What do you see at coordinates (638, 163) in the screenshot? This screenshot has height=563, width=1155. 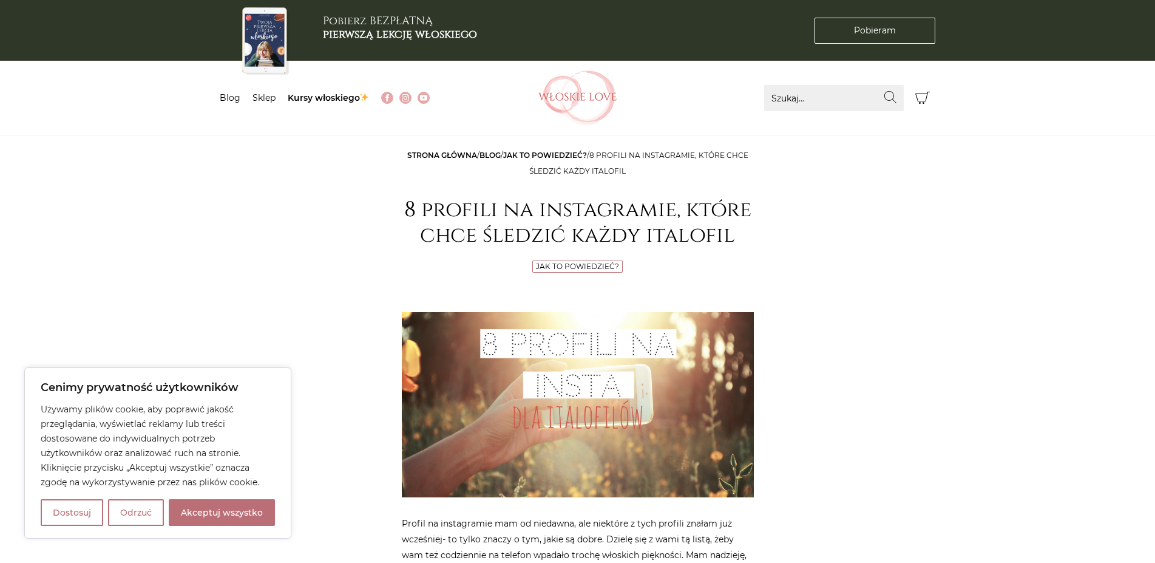 I see `span: 8 profili na instagramie, które chce śledzić każdy italofil` at bounding box center [638, 163].